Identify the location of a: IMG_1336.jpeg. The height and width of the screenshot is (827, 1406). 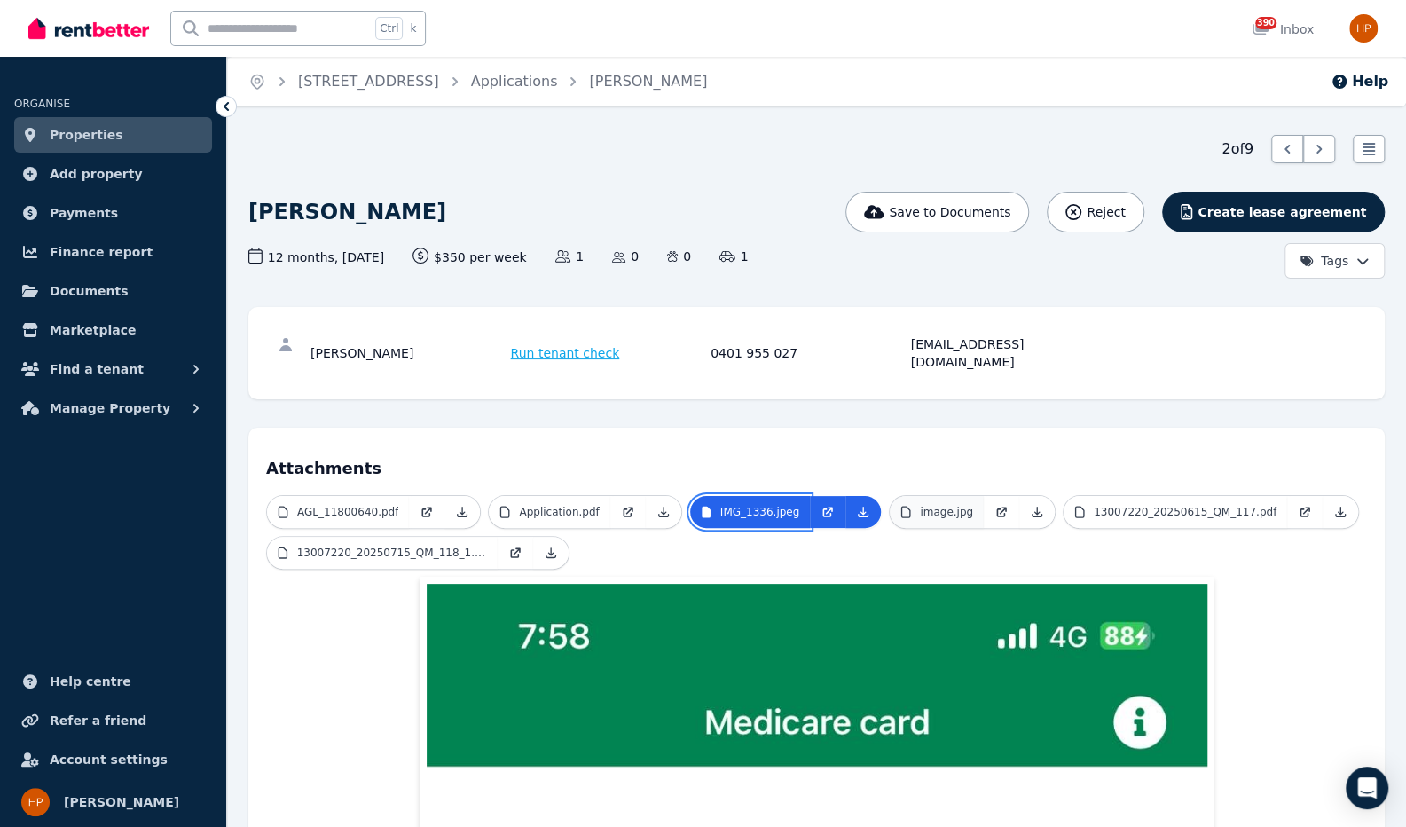
(751, 512).